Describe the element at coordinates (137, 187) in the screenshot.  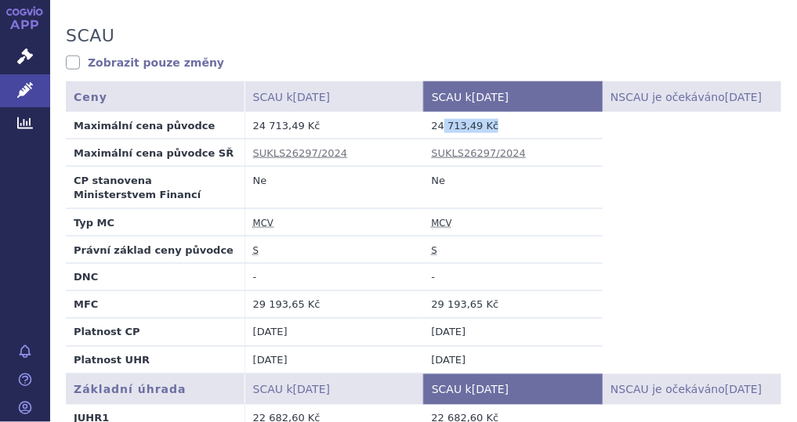
I see `strong: CP stanovena Ministerstvem Financí` at that location.